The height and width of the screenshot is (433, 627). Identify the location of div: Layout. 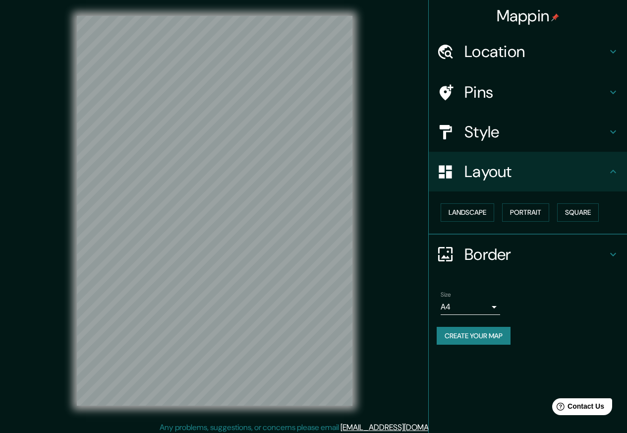
(528, 171).